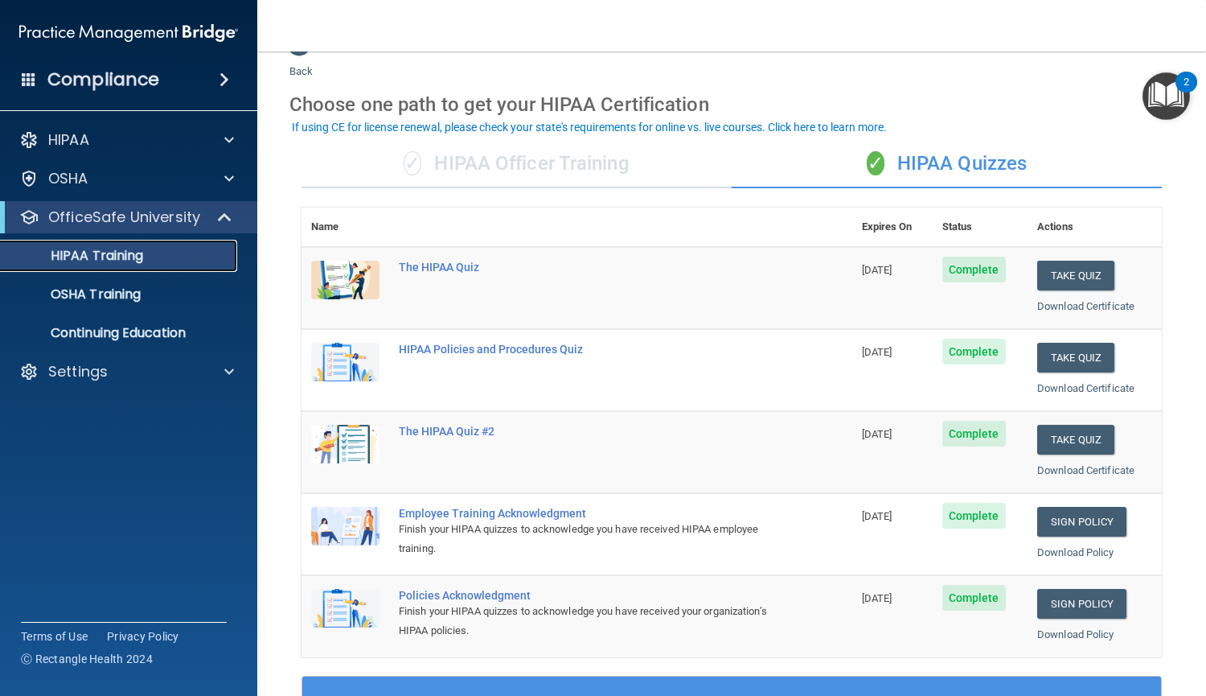 The height and width of the screenshot is (696, 1206). What do you see at coordinates (585, 513) in the screenshot?
I see `div: Employee Training Acknowledgment` at bounding box center [585, 513].